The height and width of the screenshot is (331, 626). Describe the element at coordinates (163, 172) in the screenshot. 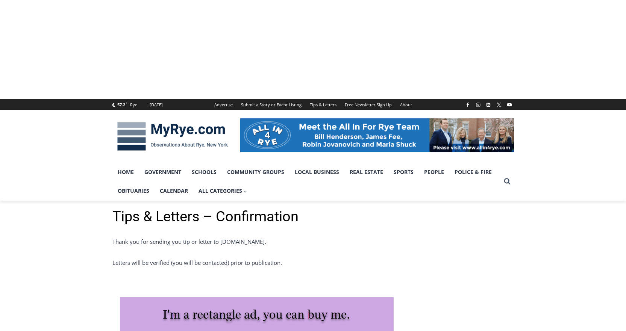

I see `a: Government` at that location.